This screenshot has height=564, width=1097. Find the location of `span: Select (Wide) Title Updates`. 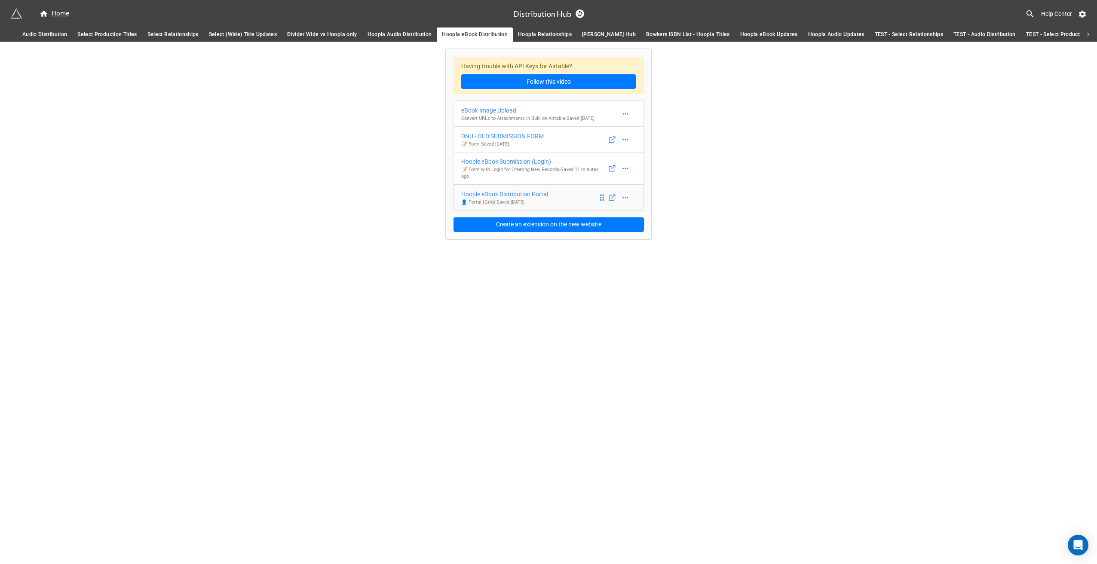

span: Select (Wide) Title Updates is located at coordinates (243, 34).